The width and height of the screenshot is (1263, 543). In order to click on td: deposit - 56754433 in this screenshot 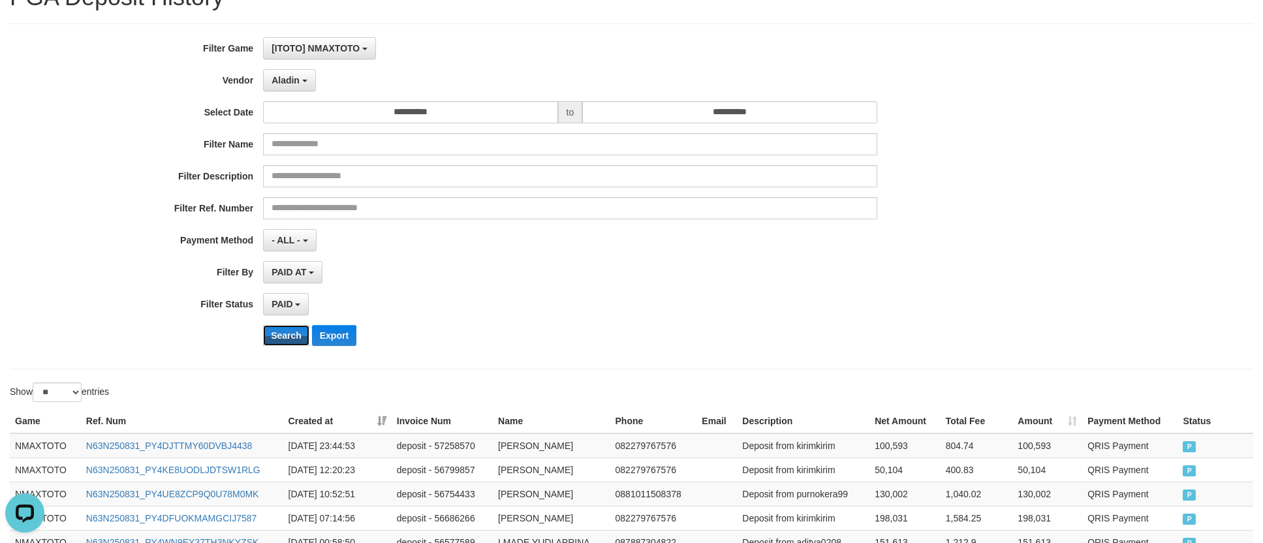, I will do `click(442, 493)`.